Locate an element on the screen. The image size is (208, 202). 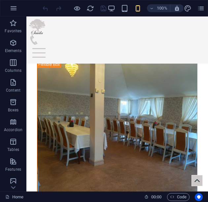
i: Pages (Ctrl+Alt+S) is located at coordinates (201, 8).